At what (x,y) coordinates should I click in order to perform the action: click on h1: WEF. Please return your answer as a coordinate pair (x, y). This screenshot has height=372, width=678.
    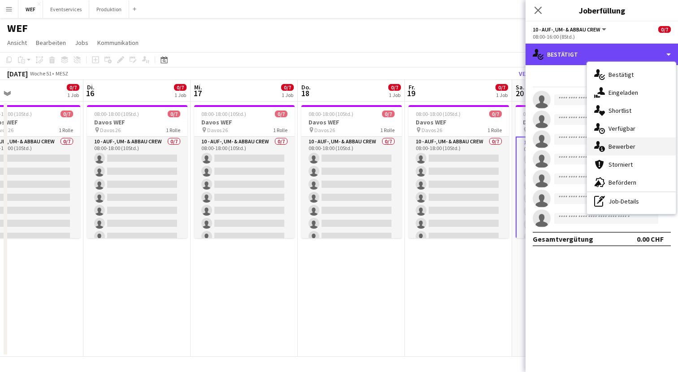
    Looking at the image, I should click on (18, 28).